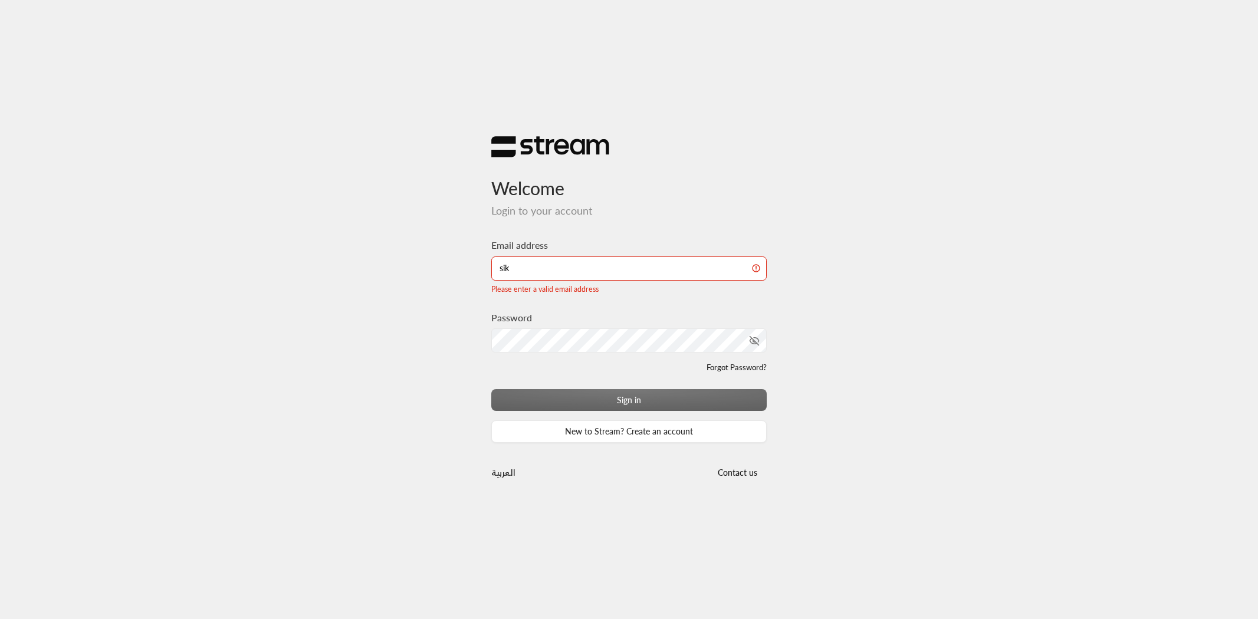  Describe the element at coordinates (736, 368) in the screenshot. I see `a: Forgot Password?` at that location.